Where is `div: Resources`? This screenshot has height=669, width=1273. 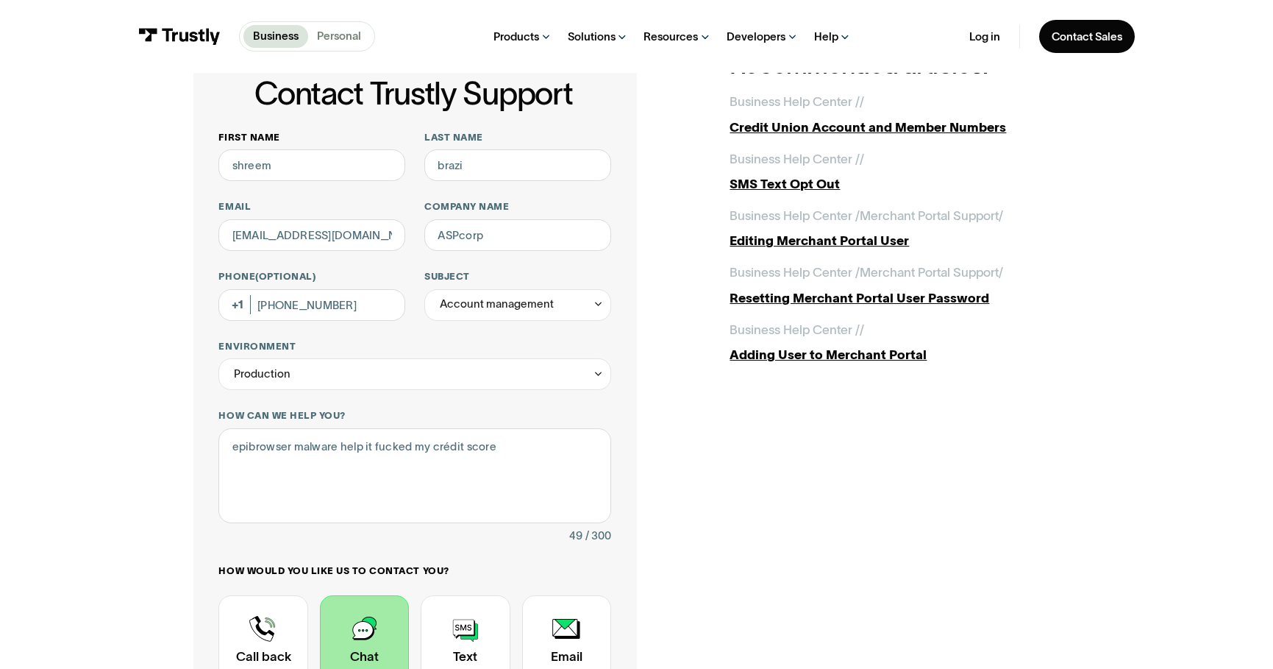 div: Resources is located at coordinates (671, 37).